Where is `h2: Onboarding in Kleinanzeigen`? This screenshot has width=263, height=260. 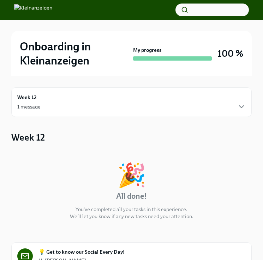
h2: Onboarding in Kleinanzeigen is located at coordinates (75, 54).